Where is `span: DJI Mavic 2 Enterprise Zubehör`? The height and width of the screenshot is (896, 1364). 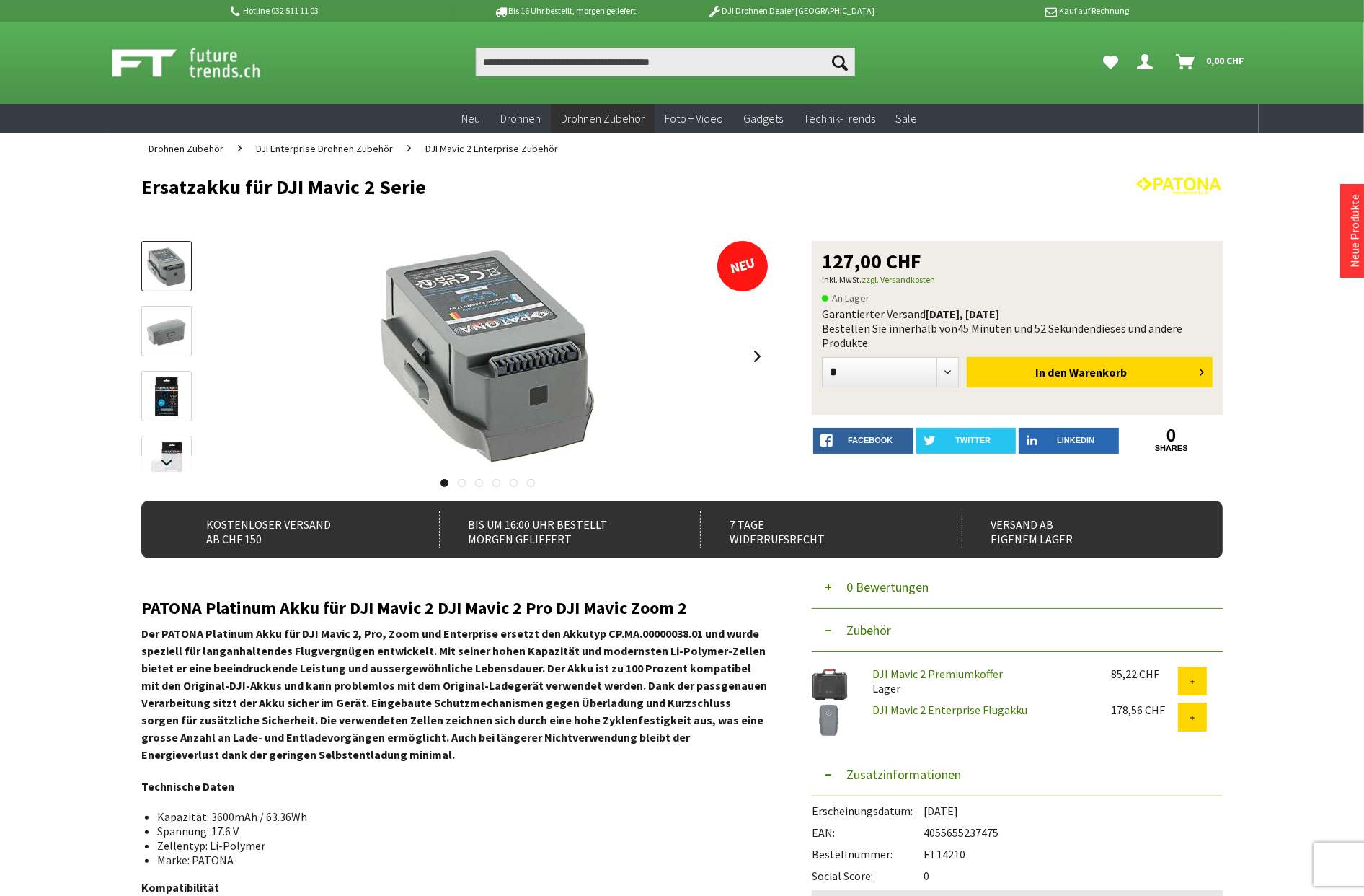 span: DJI Mavic 2 Enterprise Zubehör is located at coordinates (492, 149).